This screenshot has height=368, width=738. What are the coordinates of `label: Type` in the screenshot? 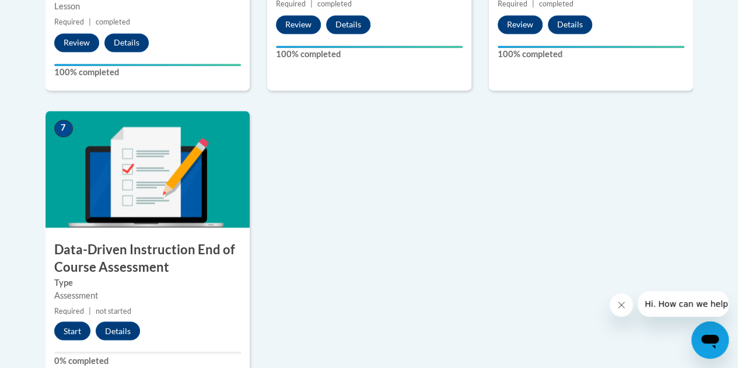 It's located at (148, 282).